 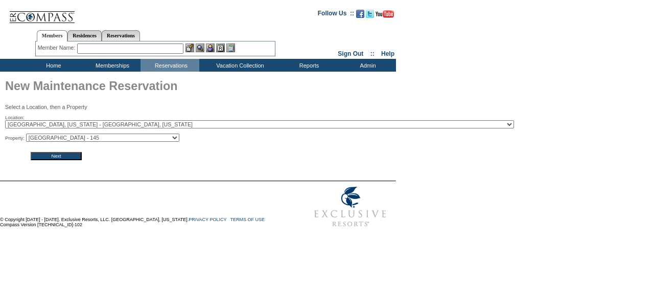 What do you see at coordinates (308, 65) in the screenshot?
I see `td: Reports` at bounding box center [308, 65].